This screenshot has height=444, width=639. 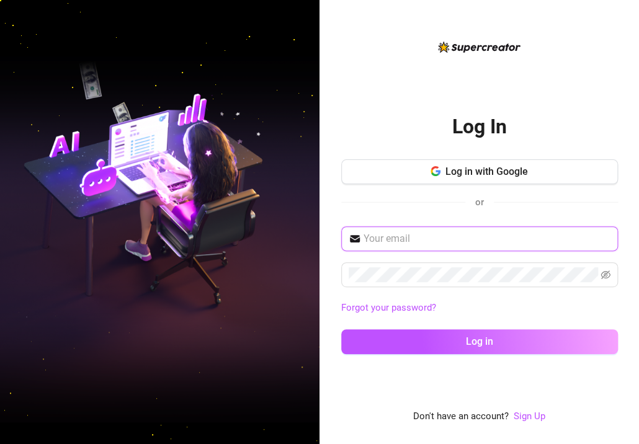 I want to click on span: eye-invisible, so click(x=605, y=275).